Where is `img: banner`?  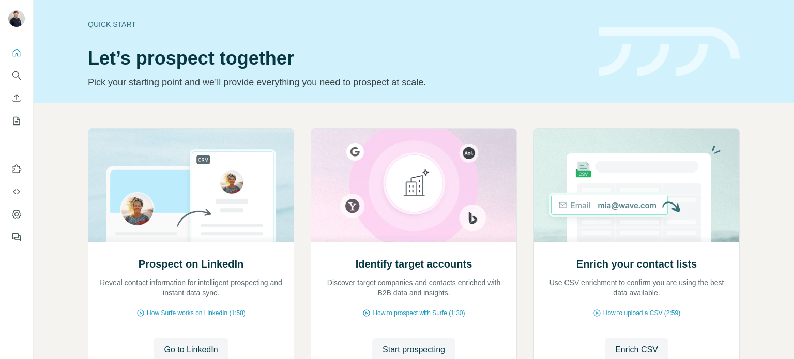
img: banner is located at coordinates (669, 52).